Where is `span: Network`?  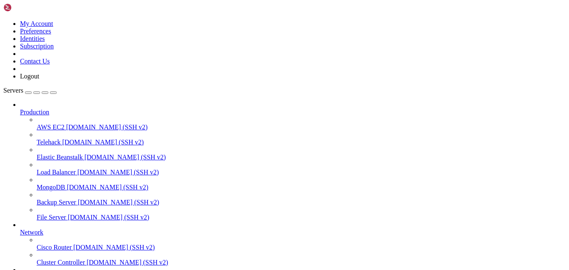
span: Network is located at coordinates (32, 232).